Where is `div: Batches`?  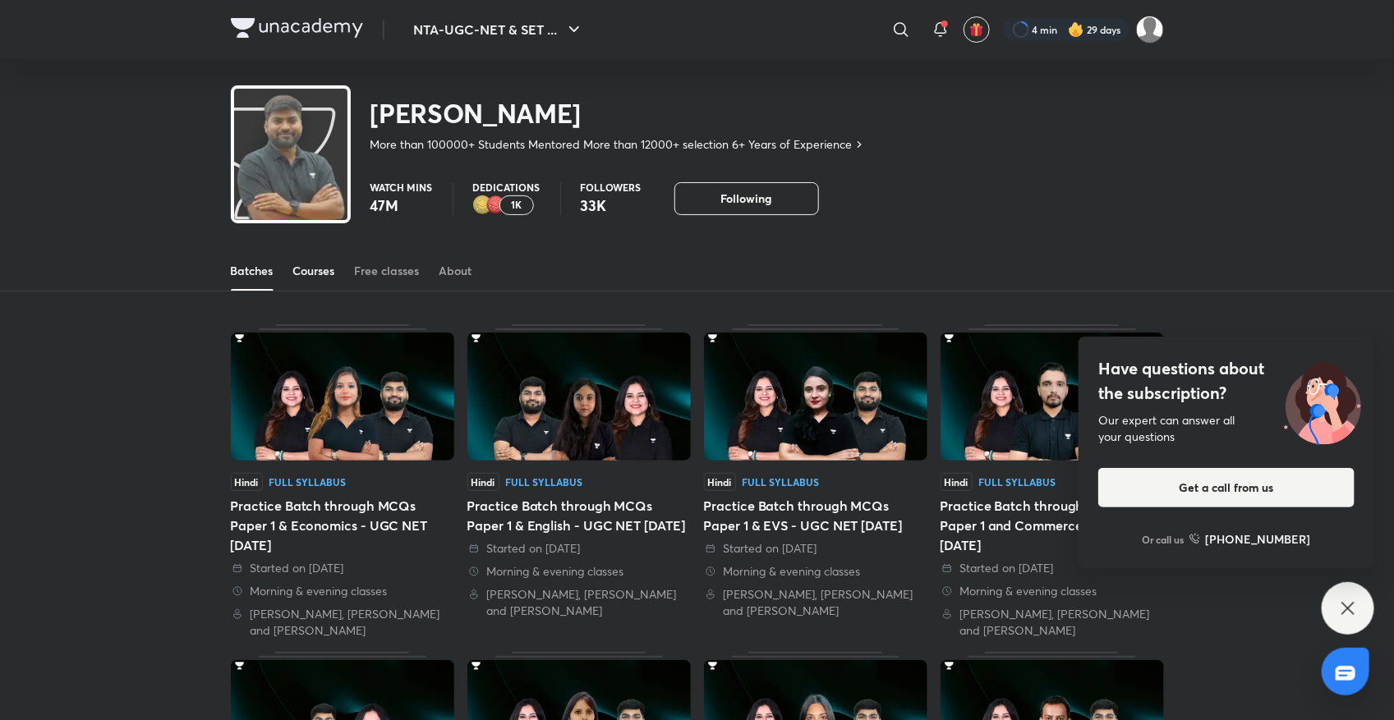
div: Batches is located at coordinates (252, 271).